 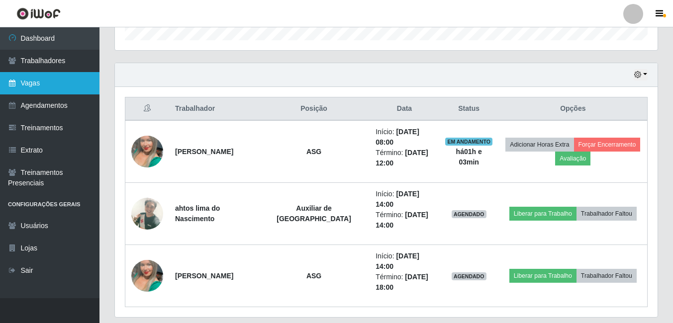 What do you see at coordinates (539, 145) in the screenshot?
I see `button: Adicionar Horas Extra` at bounding box center [539, 145].